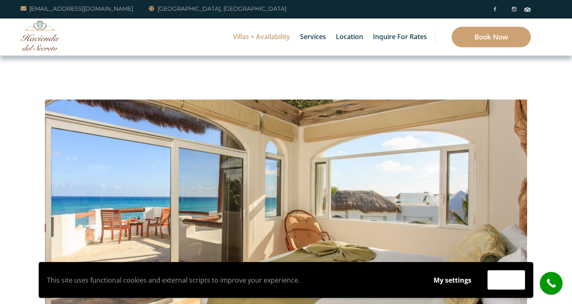 The height and width of the screenshot is (304, 572). Describe the element at coordinates (527, 9) in the screenshot. I see `img: Tripadvisor_logomark.svg` at that location.